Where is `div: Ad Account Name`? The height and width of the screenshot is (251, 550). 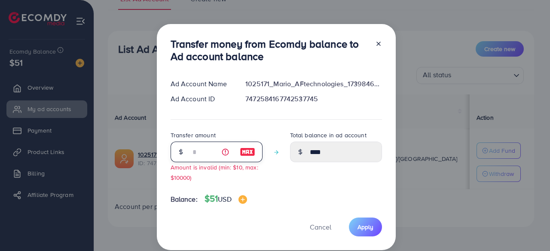 div: Ad Account Name is located at coordinates (201, 84).